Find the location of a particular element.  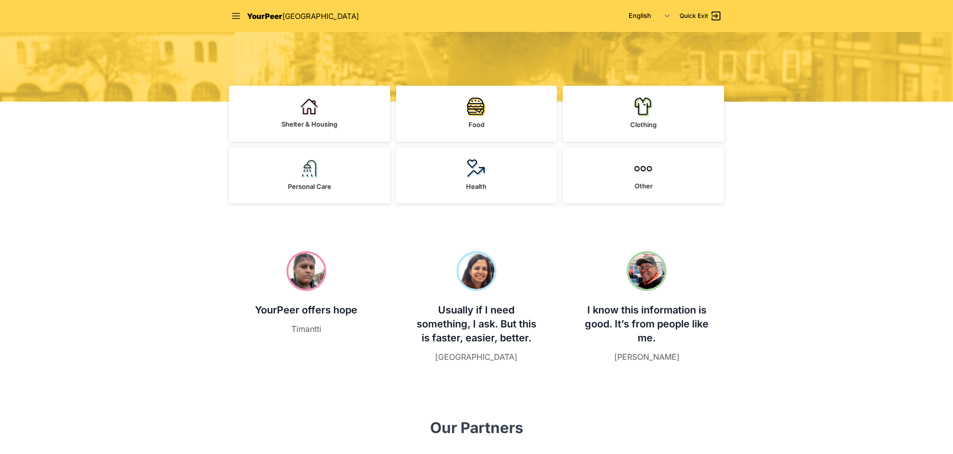

span: Shelter & Housing is located at coordinates (309, 124).